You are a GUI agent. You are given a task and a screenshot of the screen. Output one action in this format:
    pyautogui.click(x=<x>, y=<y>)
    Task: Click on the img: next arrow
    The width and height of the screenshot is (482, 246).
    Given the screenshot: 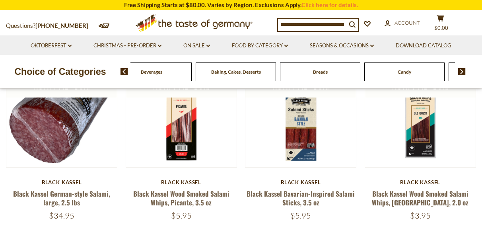 What is the action you would take?
    pyautogui.click(x=462, y=72)
    